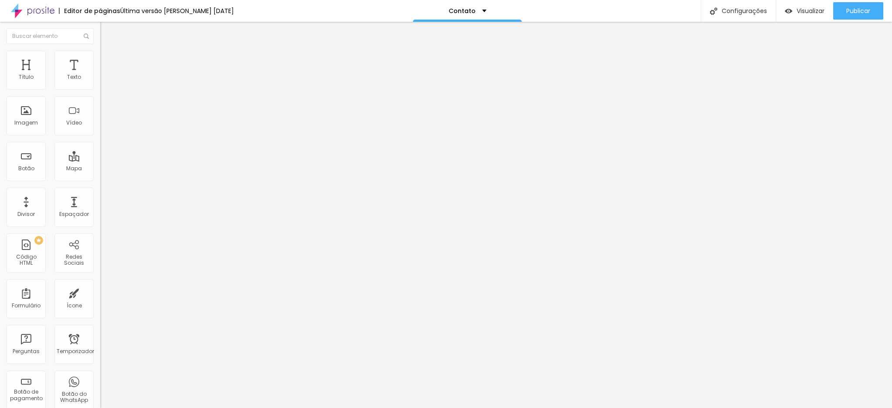  I want to click on font: Título, so click(26, 77).